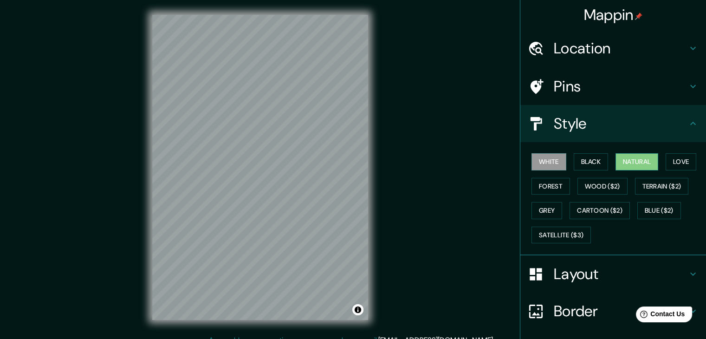  What do you see at coordinates (621, 48) in the screenshot?
I see `h4: Location` at bounding box center [621, 48].